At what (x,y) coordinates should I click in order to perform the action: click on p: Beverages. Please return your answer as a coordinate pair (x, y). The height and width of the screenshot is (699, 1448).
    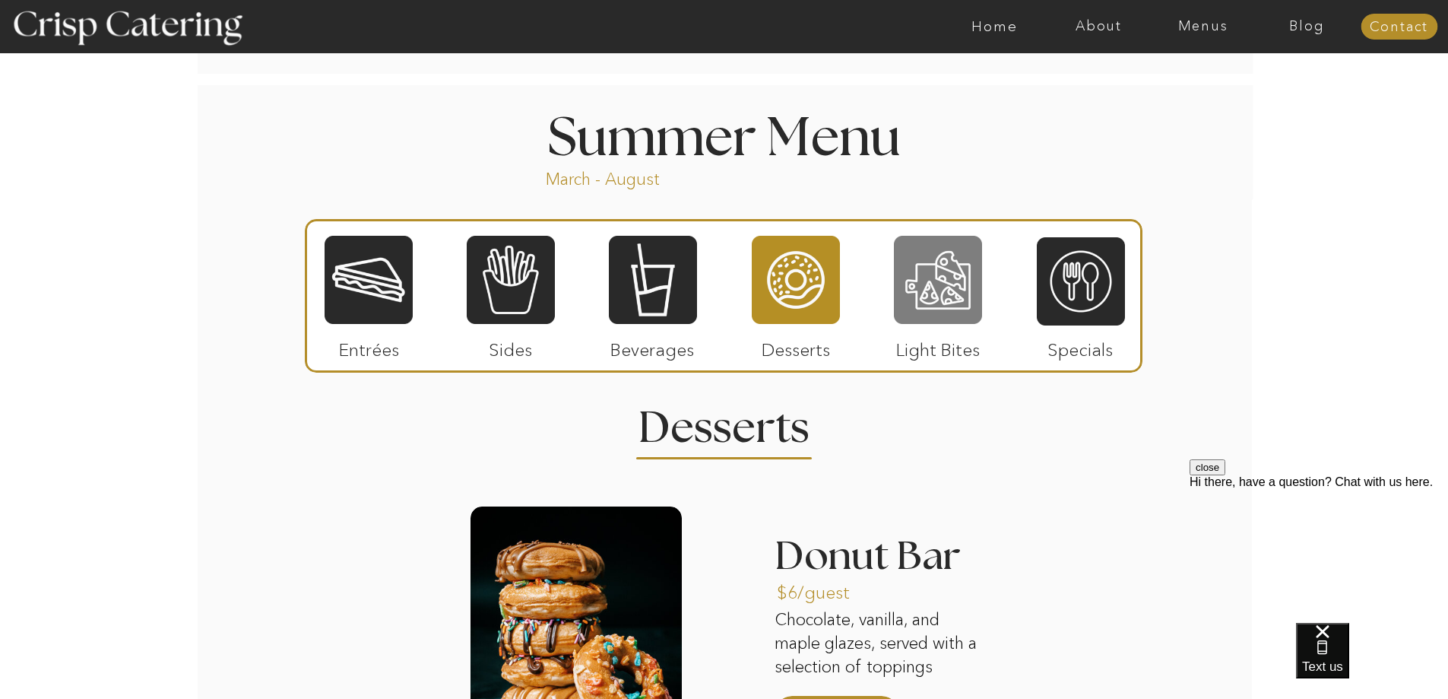
    Looking at the image, I should click on (652, 346).